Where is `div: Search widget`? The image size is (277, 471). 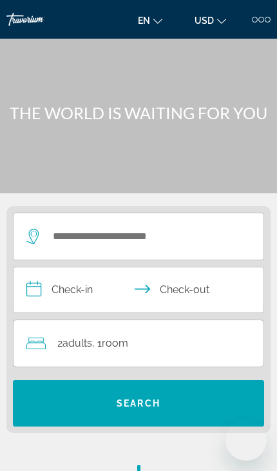
div: Search widget is located at coordinates (138, 319).